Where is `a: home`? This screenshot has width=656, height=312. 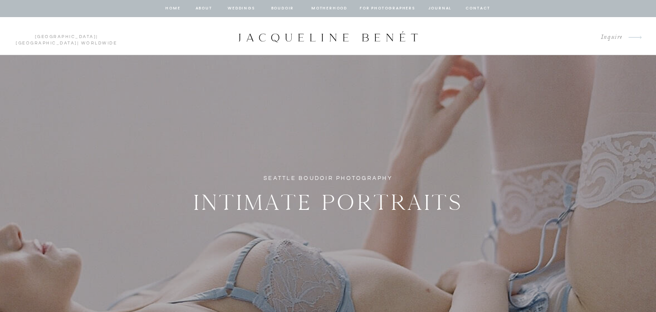
a: home is located at coordinates (173, 9).